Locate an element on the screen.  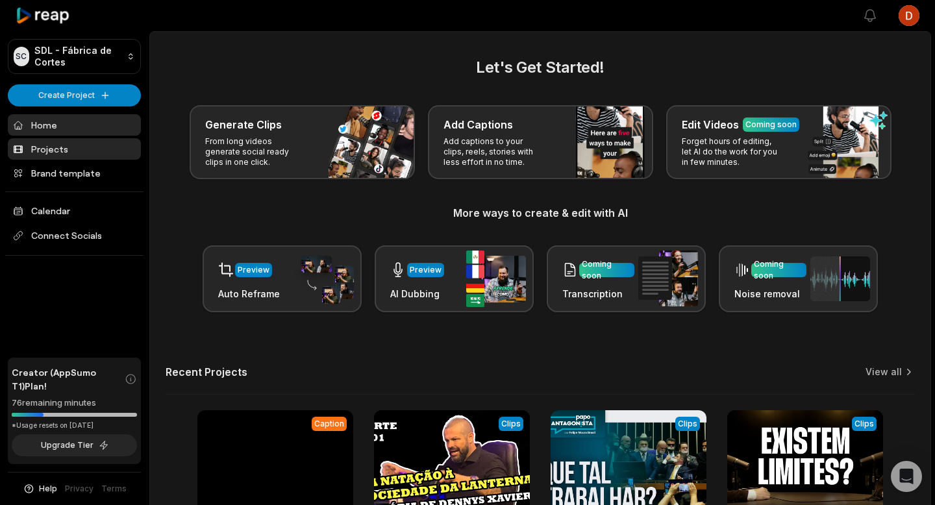
a: Calendar is located at coordinates (74, 210).